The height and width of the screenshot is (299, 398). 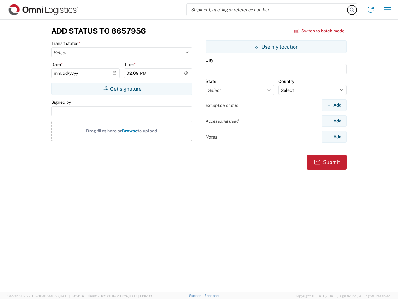 I want to click on span: Drag files here or, so click(x=104, y=131).